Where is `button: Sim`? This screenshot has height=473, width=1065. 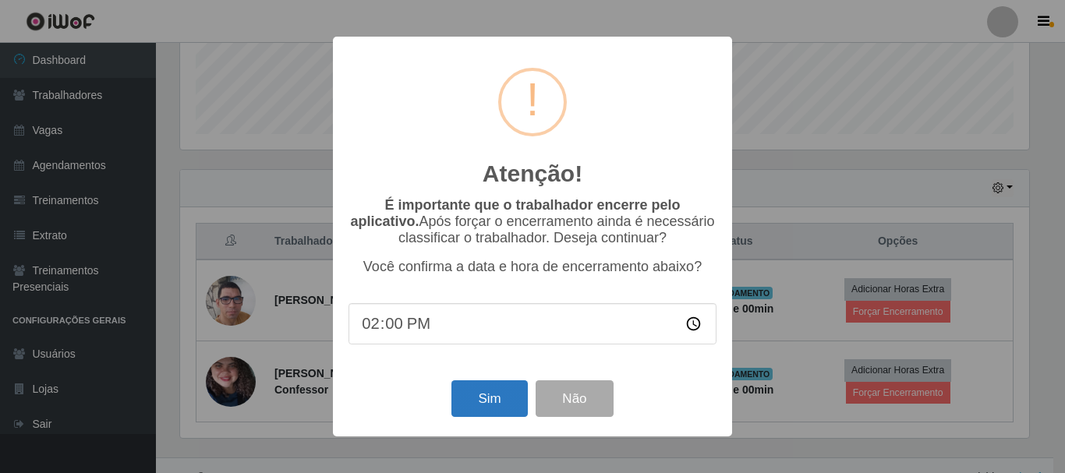
button: Sim is located at coordinates (489, 399).